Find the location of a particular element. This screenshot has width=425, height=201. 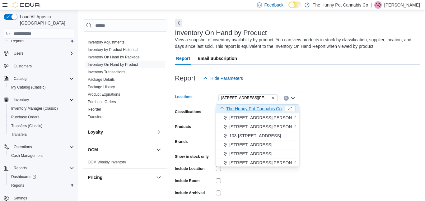

button: Transfers (Classic) is located at coordinates (41, 126).